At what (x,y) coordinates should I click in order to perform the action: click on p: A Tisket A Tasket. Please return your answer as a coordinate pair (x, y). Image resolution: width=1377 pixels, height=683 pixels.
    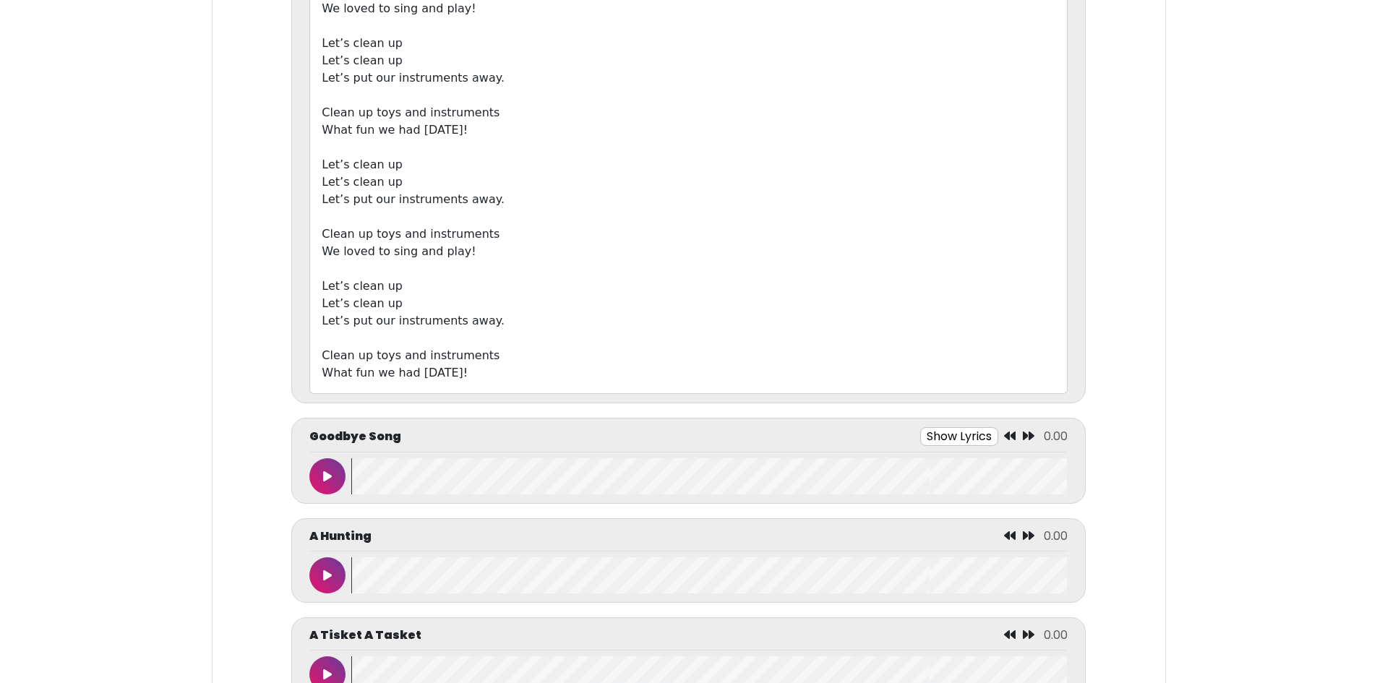
    Looking at the image, I should click on (365, 635).